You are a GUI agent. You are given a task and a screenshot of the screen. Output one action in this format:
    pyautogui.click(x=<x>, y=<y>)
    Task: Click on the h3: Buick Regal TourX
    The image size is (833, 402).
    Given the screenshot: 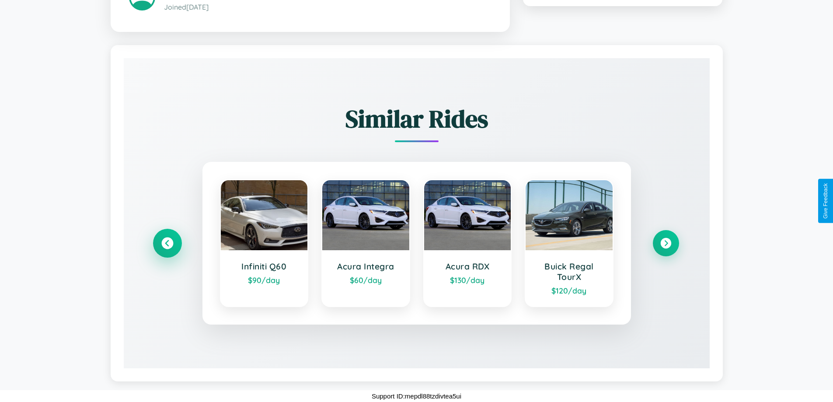 What is the action you would take?
    pyautogui.click(x=569, y=271)
    